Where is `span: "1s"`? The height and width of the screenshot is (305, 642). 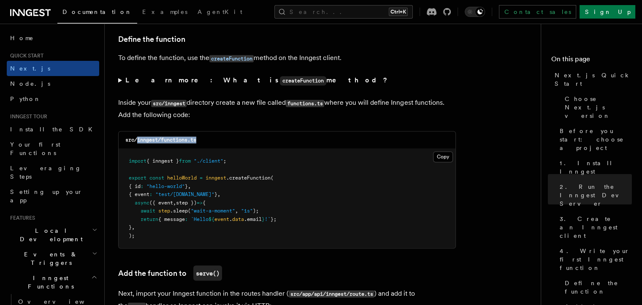 span: "1s" is located at coordinates (247, 210).